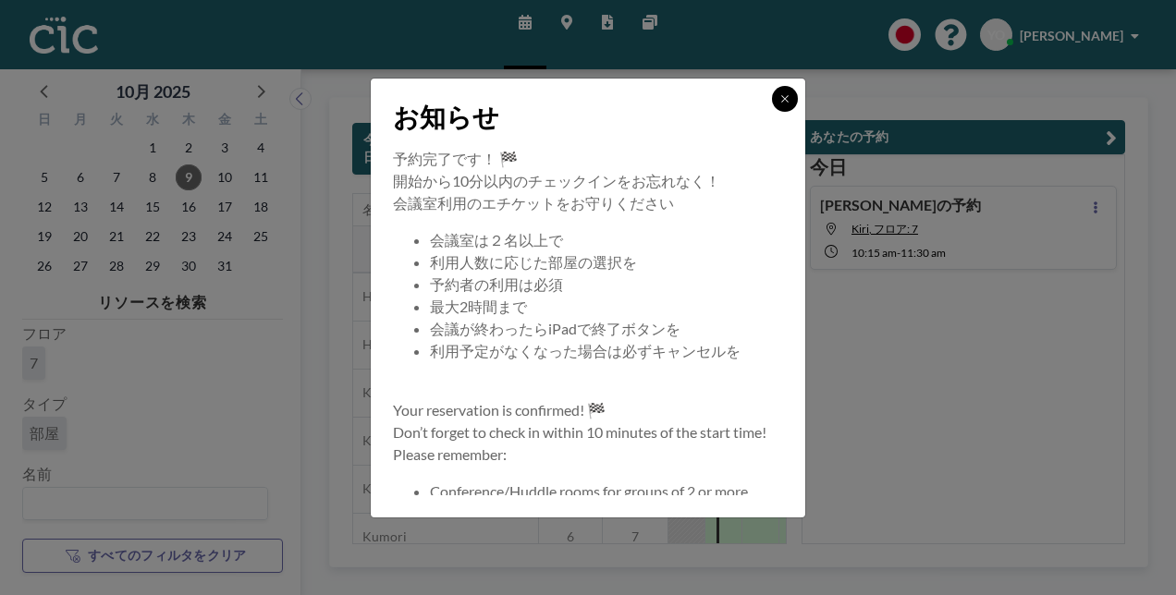 The image size is (1176, 595). Describe the element at coordinates (555, 328) in the screenshot. I see `span: 会議が終わったらiPadで終了ボタンを` at that location.